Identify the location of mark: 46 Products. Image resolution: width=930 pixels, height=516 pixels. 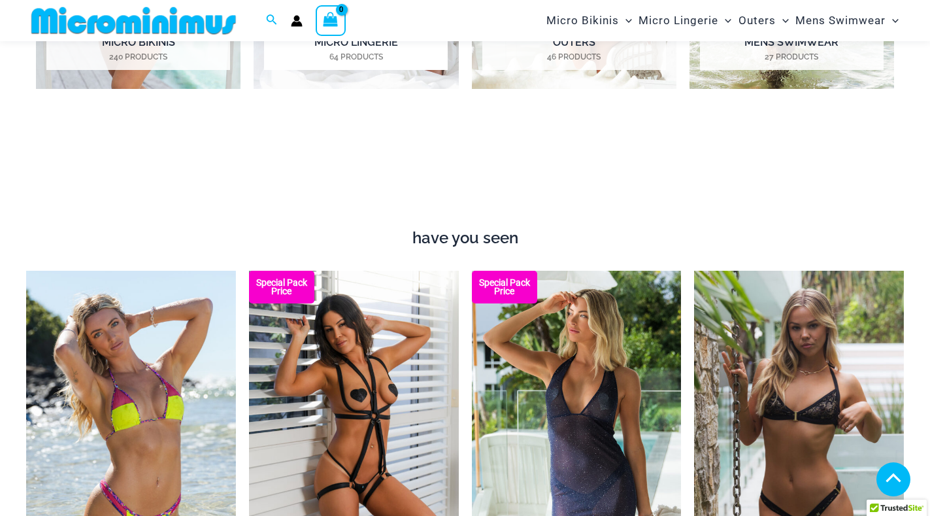
(574, 57).